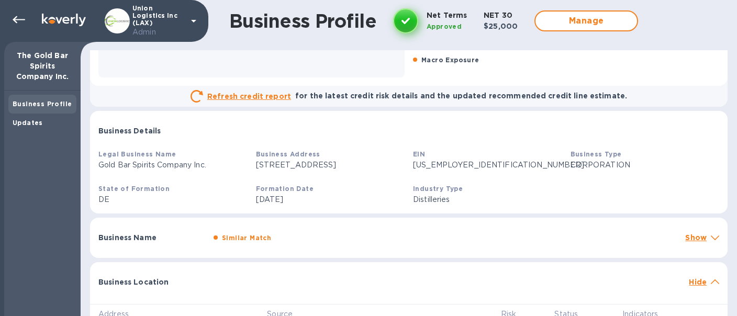  Describe the element at coordinates (152, 131) in the screenshot. I see `p: Business Details` at that location.